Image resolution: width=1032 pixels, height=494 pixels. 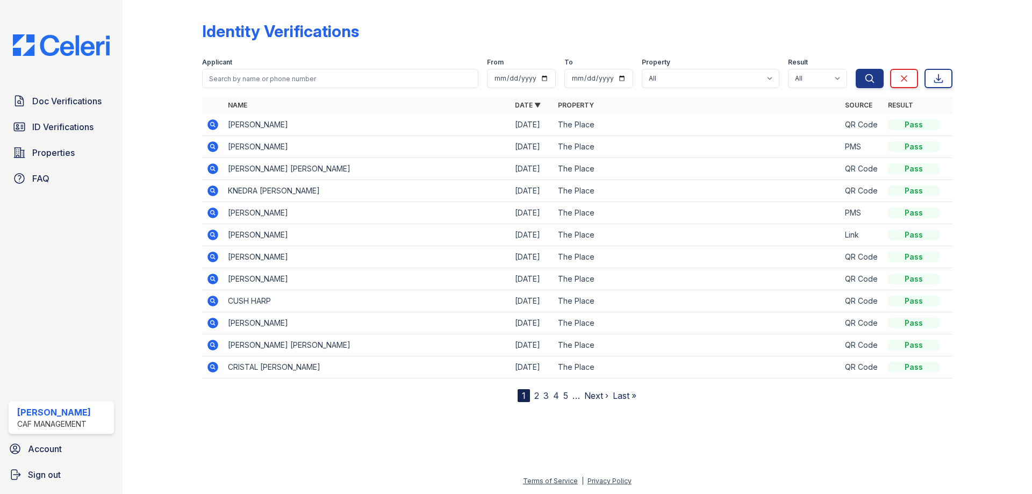 What do you see at coordinates (340, 78) in the screenshot?
I see `input: Search by name or phone number` at bounding box center [340, 78].